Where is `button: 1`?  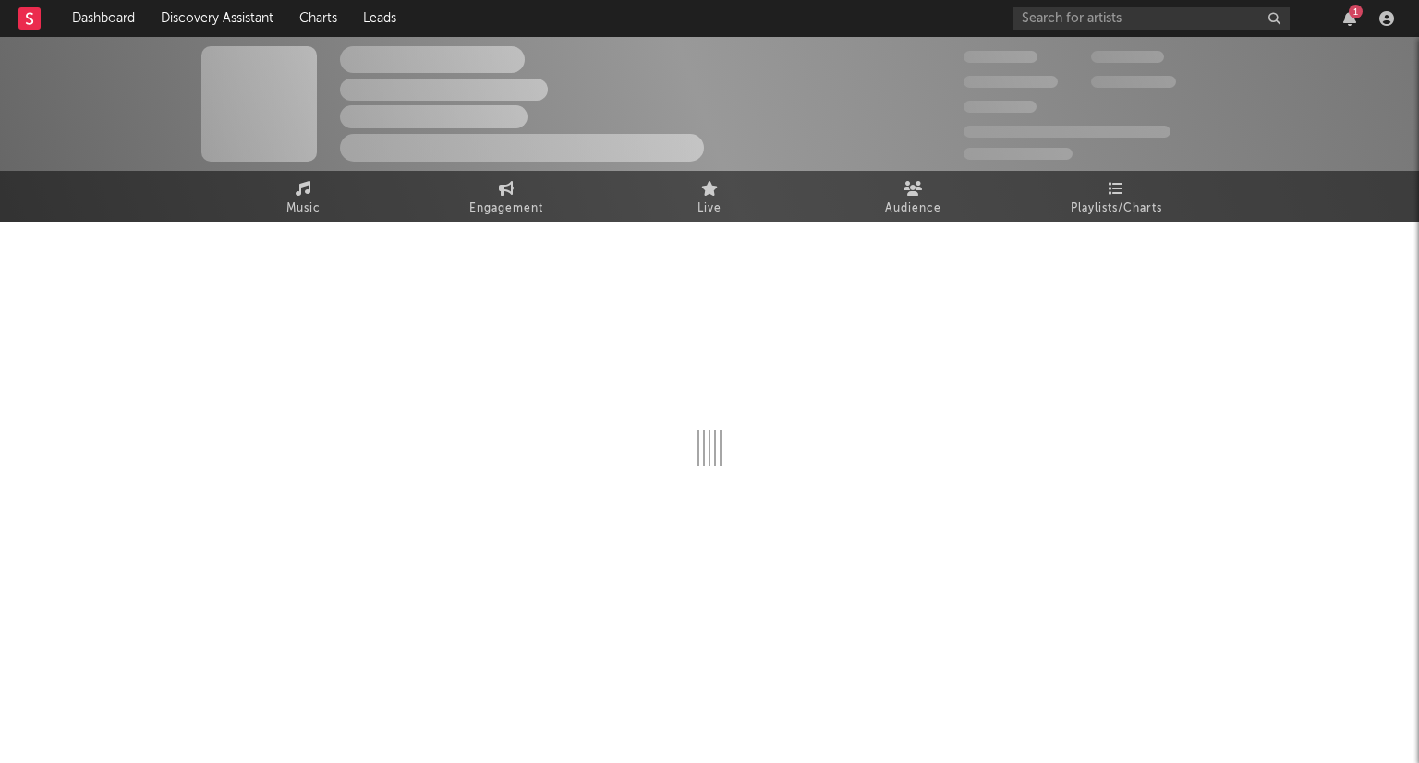
button: 1 is located at coordinates (1350, 18).